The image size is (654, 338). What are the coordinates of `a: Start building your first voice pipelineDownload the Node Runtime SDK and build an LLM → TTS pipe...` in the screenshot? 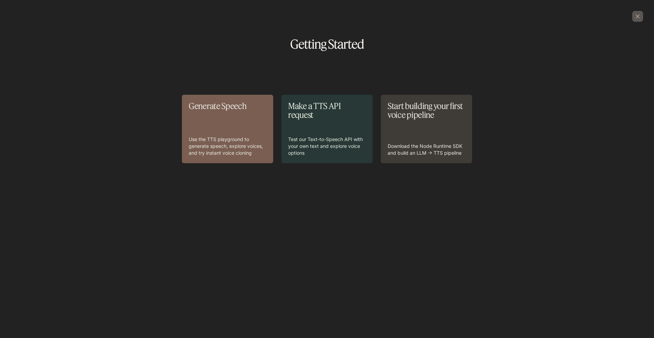 It's located at (427, 129).